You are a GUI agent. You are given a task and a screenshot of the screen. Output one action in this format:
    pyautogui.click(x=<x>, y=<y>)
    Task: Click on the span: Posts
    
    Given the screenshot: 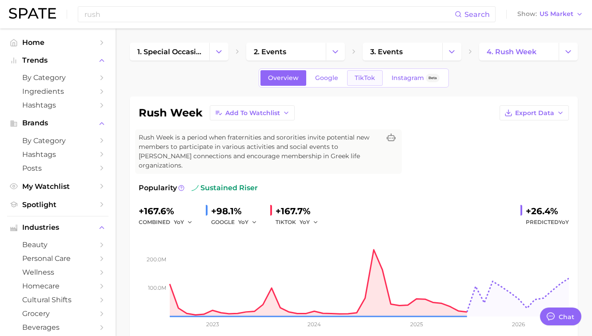 What is the action you would take?
    pyautogui.click(x=58, y=168)
    